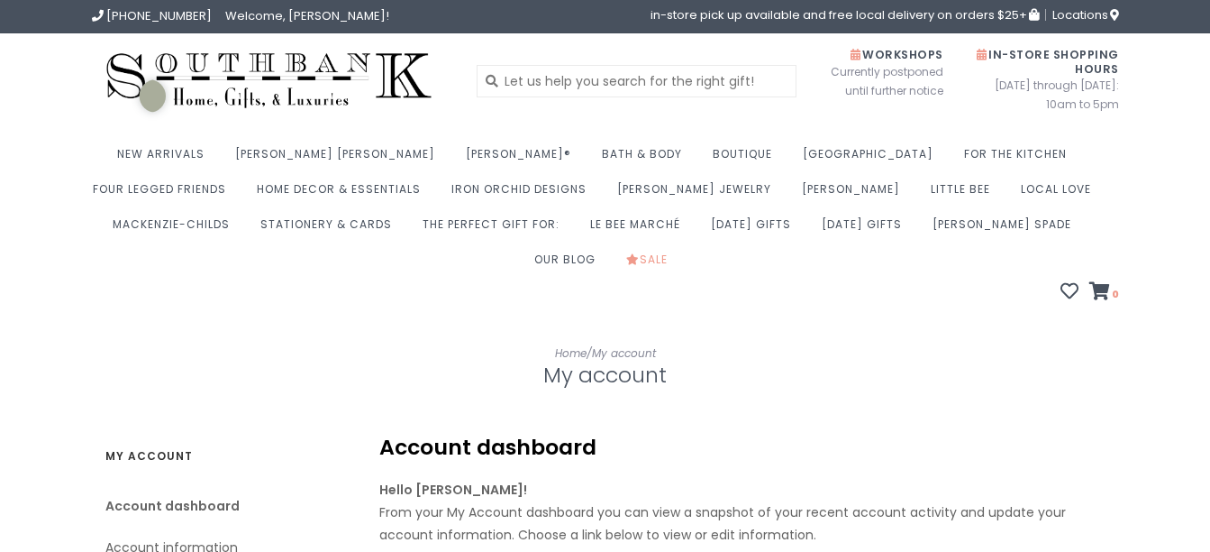 Image resolution: width=1210 pixels, height=552 pixels. What do you see at coordinates (965, 194) in the screenshot?
I see `a: Little Bee` at bounding box center [965, 194].